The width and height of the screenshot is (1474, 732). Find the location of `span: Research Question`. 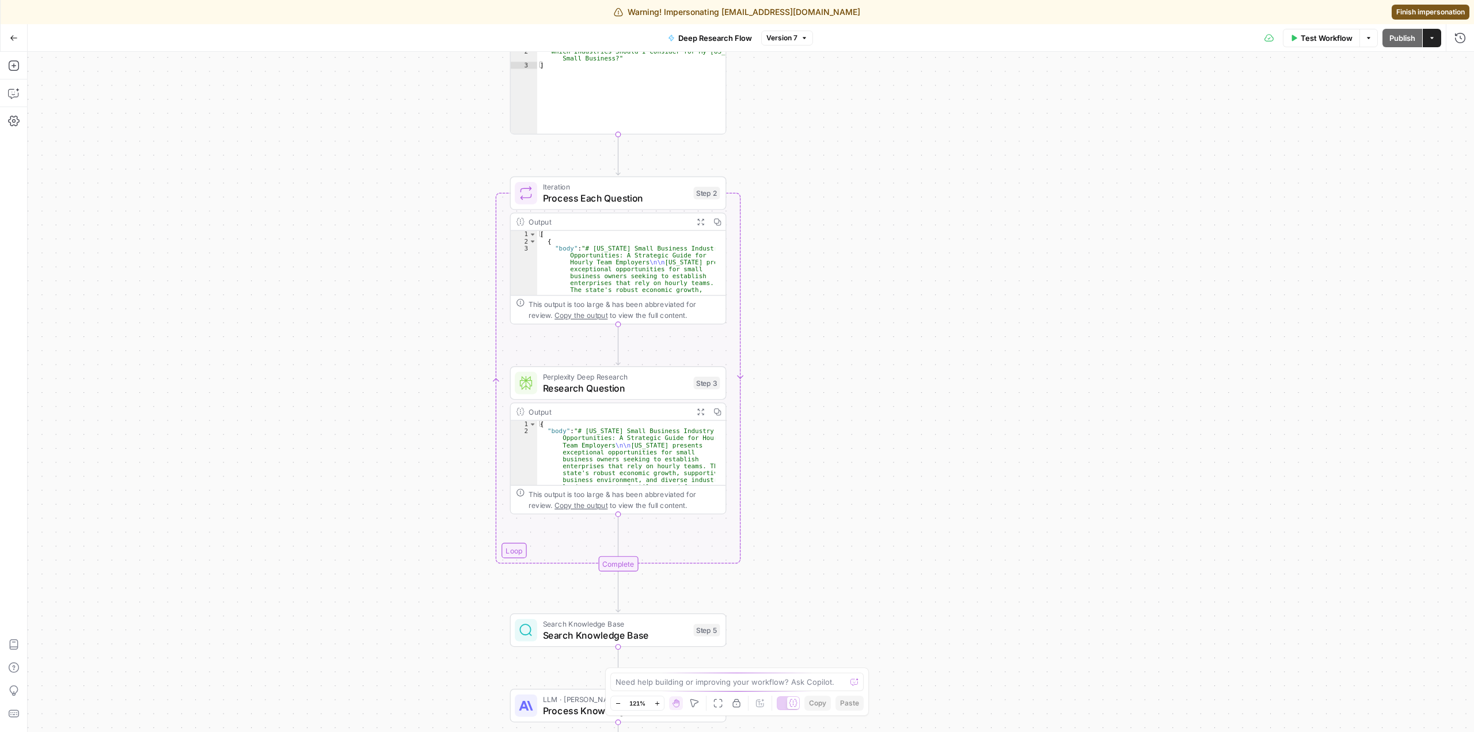

span: Research Question is located at coordinates (616, 388).